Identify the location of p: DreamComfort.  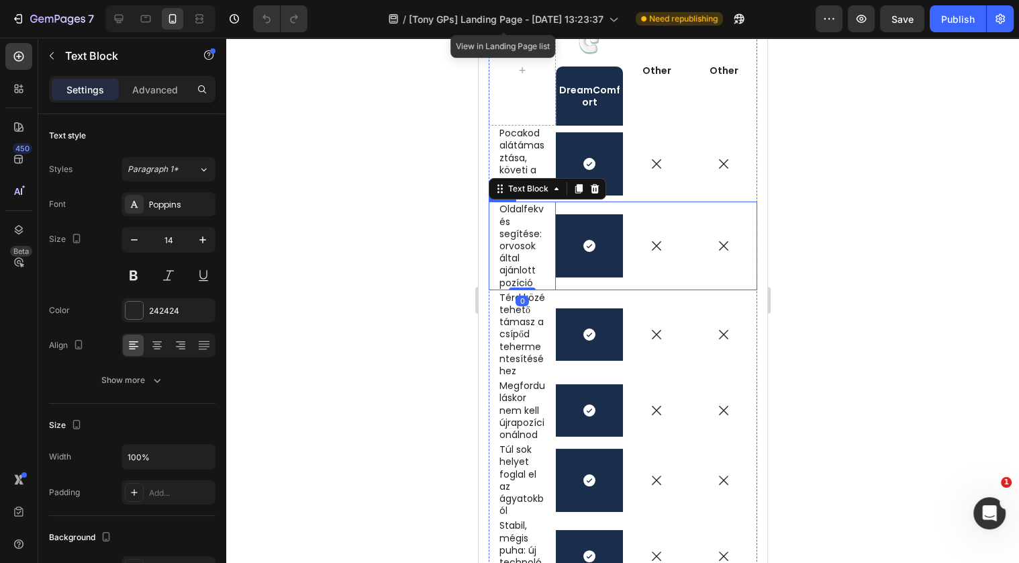
(111, 58).